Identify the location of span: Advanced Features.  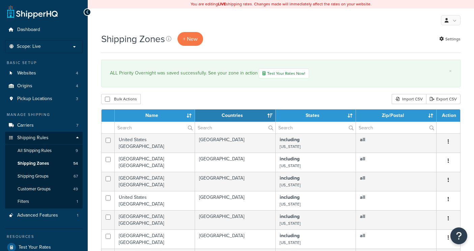
(37, 216).